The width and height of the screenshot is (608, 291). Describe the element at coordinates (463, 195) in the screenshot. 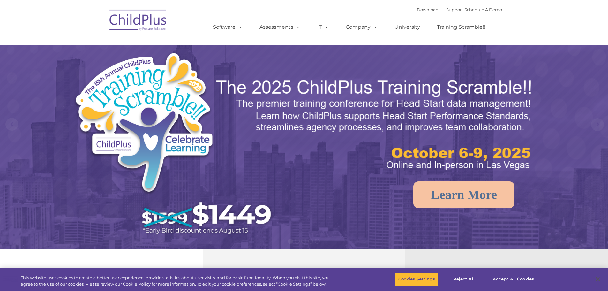

I see `a: Learn More` at that location.